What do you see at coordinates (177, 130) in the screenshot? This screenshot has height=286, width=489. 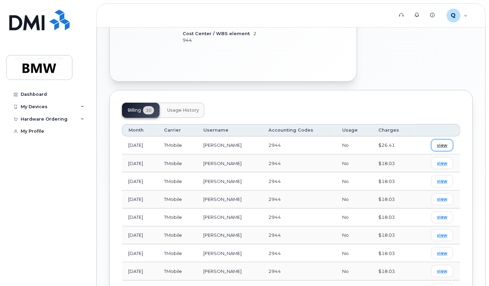 I see `th: Carrier` at bounding box center [177, 130].